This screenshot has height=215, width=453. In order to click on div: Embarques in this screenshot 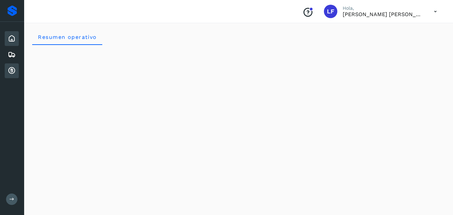, I will do `click(12, 55)`.